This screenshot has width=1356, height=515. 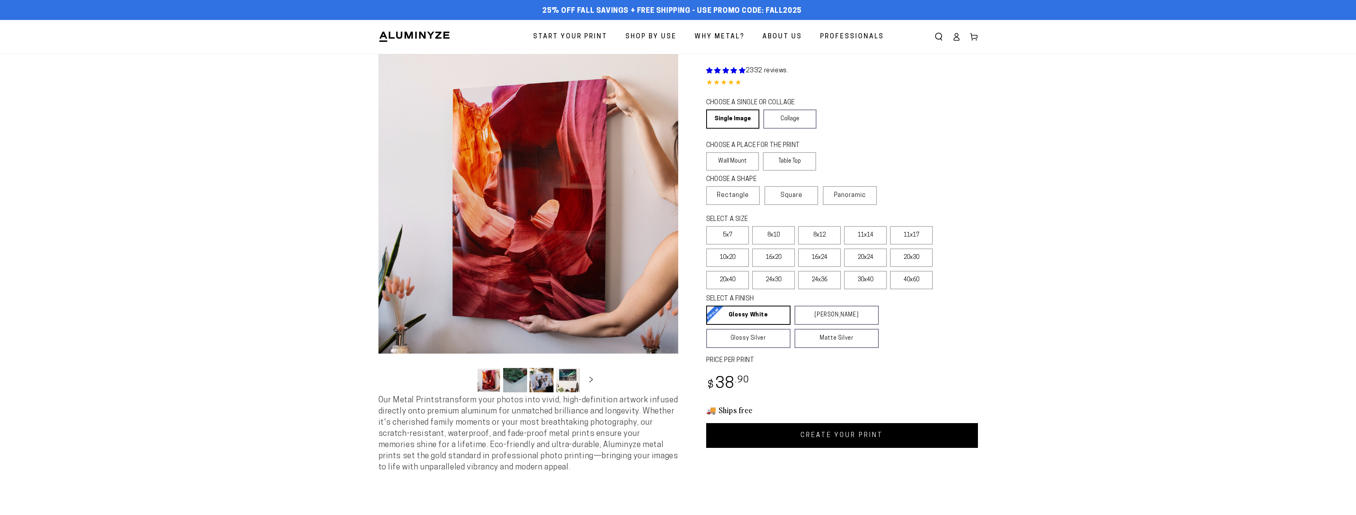 What do you see at coordinates (758, 146) in the screenshot?
I see `legend: CHOOSE A PLACE FOR THE PRINT` at bounding box center [758, 146].